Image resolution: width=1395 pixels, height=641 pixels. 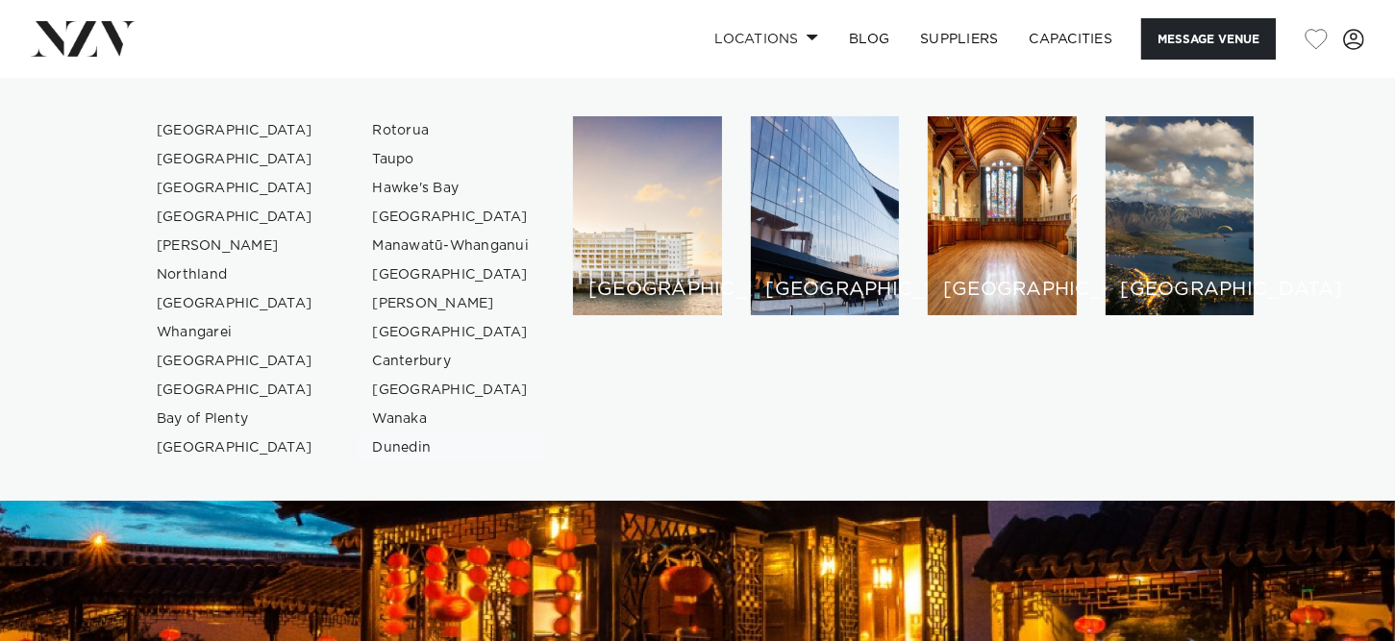 What do you see at coordinates (235, 275) in the screenshot?
I see `a: Northland` at bounding box center [235, 275].